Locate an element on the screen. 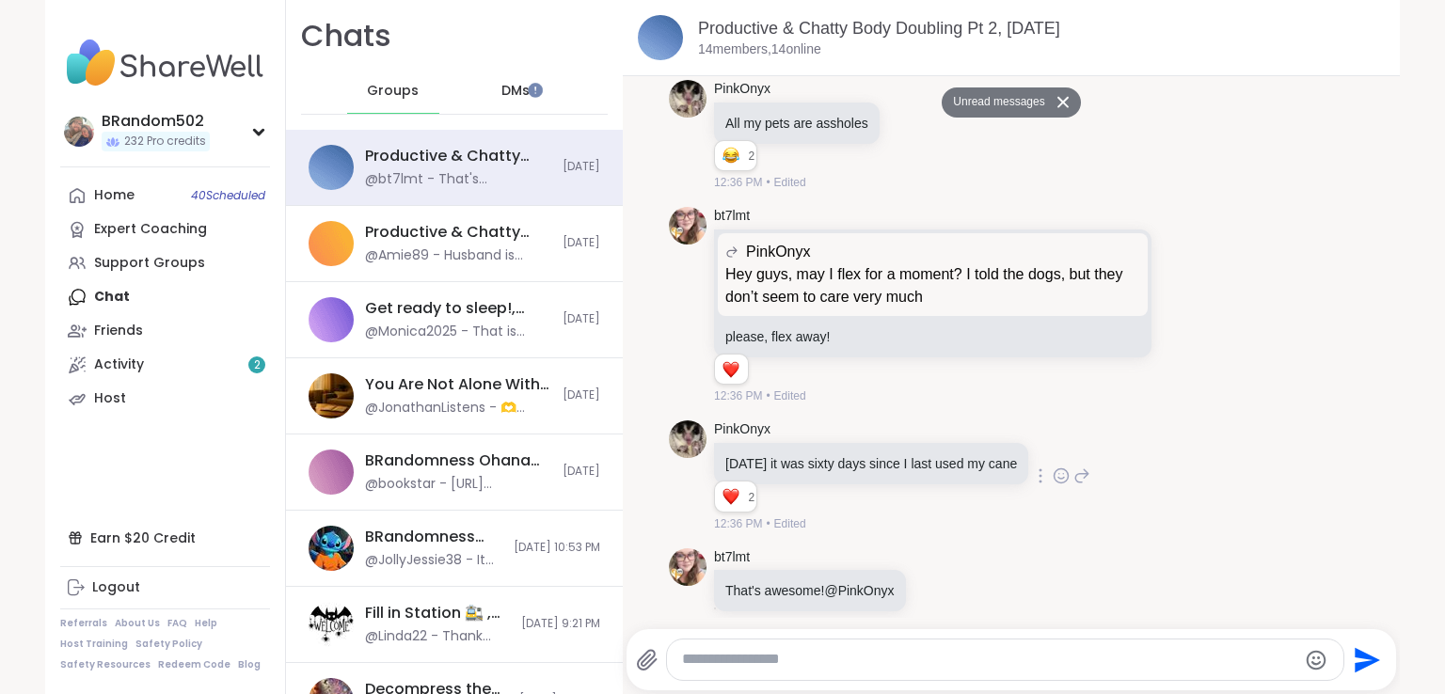 This screenshot has width=1445, height=694. div: Home is located at coordinates (114, 196).